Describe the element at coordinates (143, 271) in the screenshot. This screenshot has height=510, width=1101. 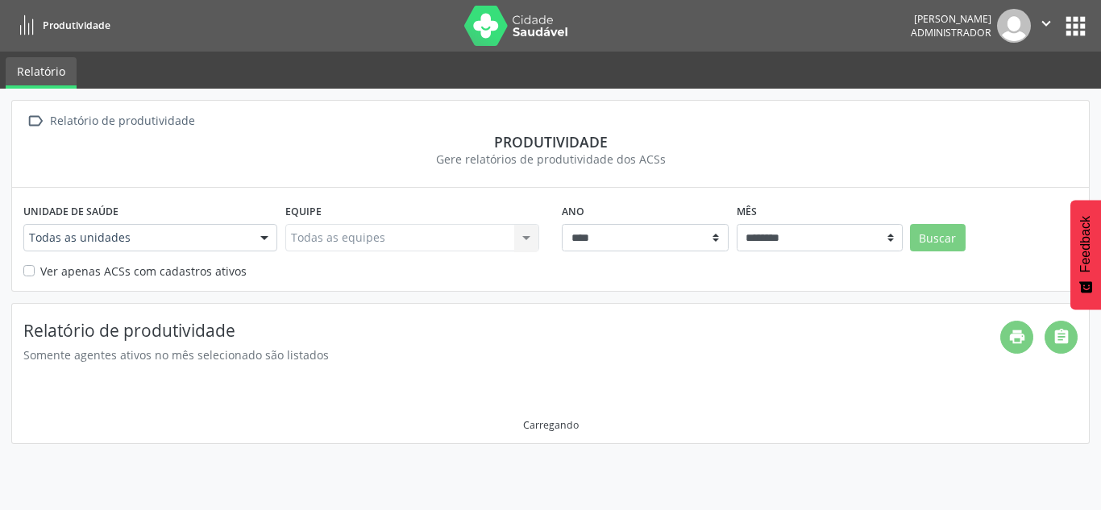
I see `label: Ver apenas ACSs com cadastros ativos` at that location.